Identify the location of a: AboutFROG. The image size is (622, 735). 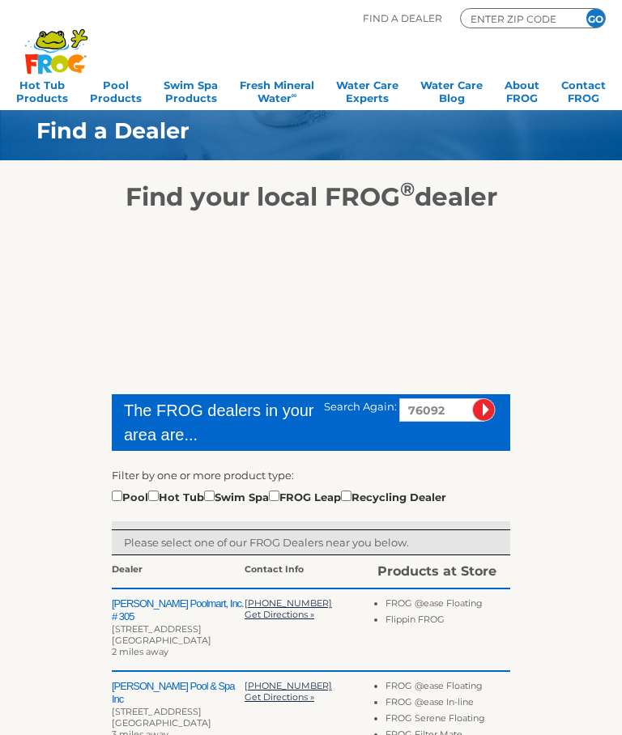
(522, 90).